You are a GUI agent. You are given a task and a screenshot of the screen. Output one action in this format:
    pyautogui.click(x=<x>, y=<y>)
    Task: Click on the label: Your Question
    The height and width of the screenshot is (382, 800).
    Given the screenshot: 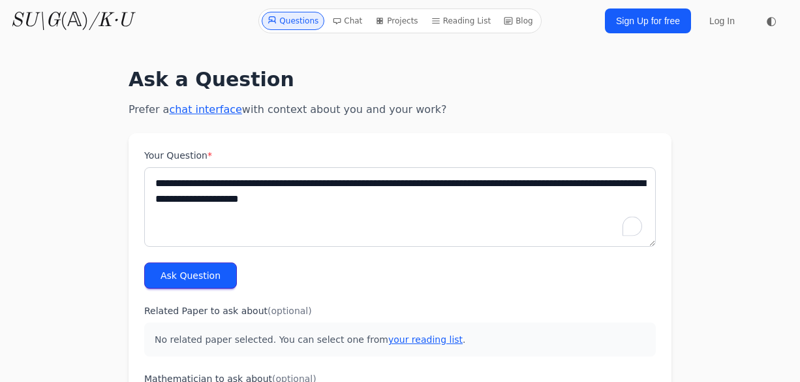 What is the action you would take?
    pyautogui.click(x=400, y=155)
    